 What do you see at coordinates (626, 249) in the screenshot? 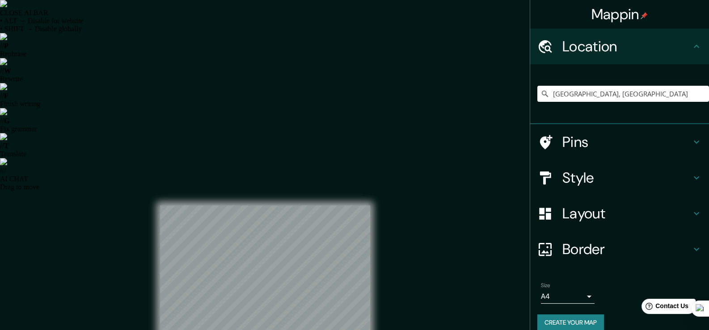
I see `h4: Border` at bounding box center [626, 249].